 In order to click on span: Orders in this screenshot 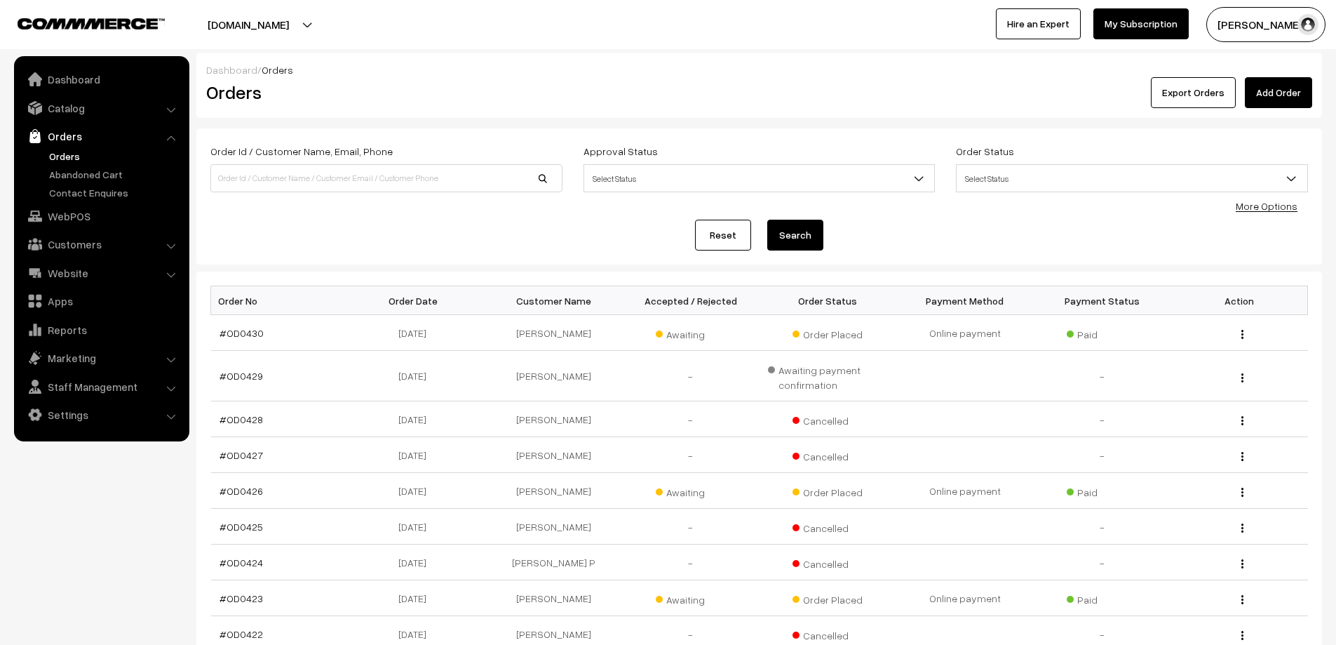, I will do `click(277, 69)`.